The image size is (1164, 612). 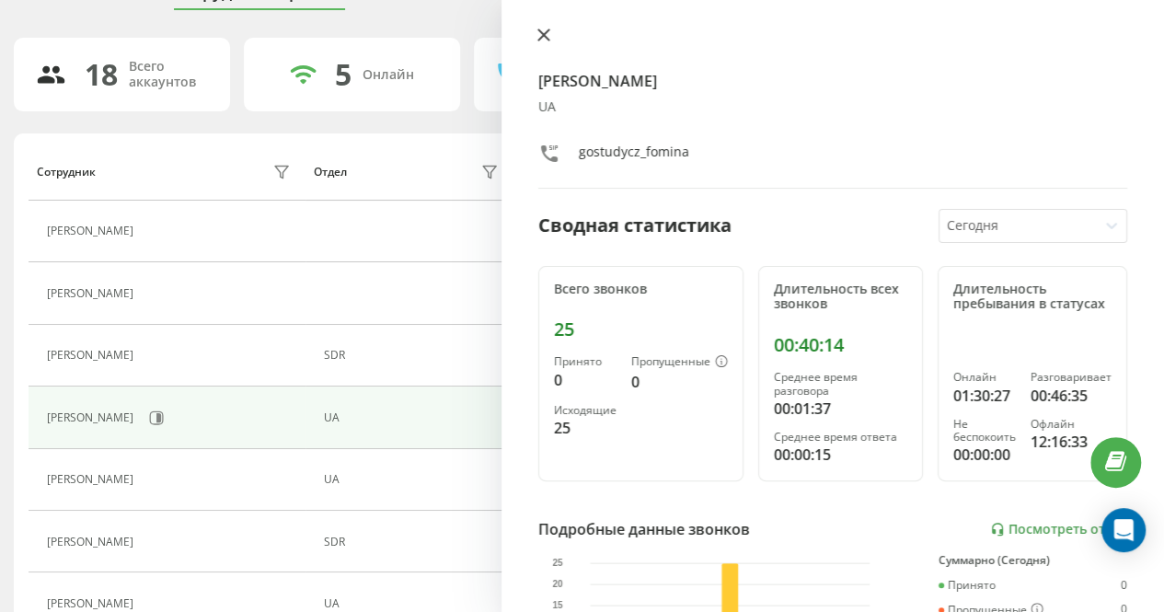 I want to click on div: Отдел, so click(x=330, y=172).